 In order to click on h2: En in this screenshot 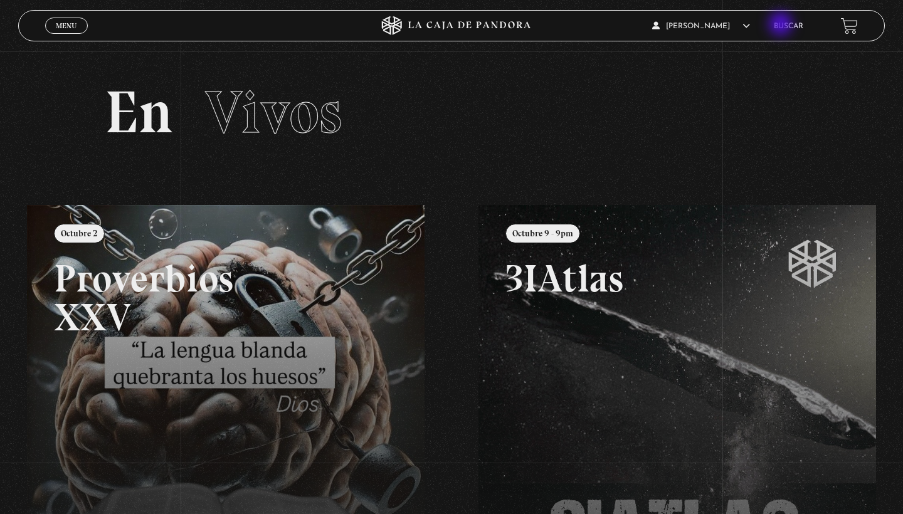, I will do `click(452, 112)`.